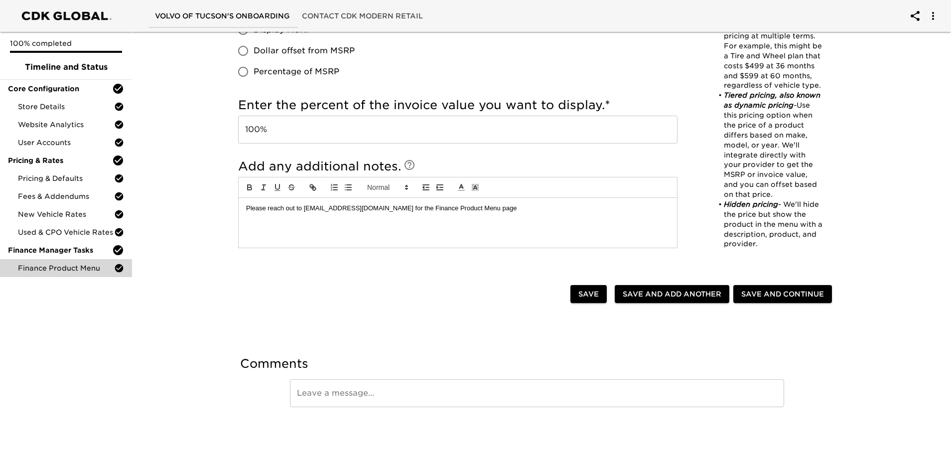 This screenshot has width=951, height=454. I want to click on h5: Comments, so click(537, 364).